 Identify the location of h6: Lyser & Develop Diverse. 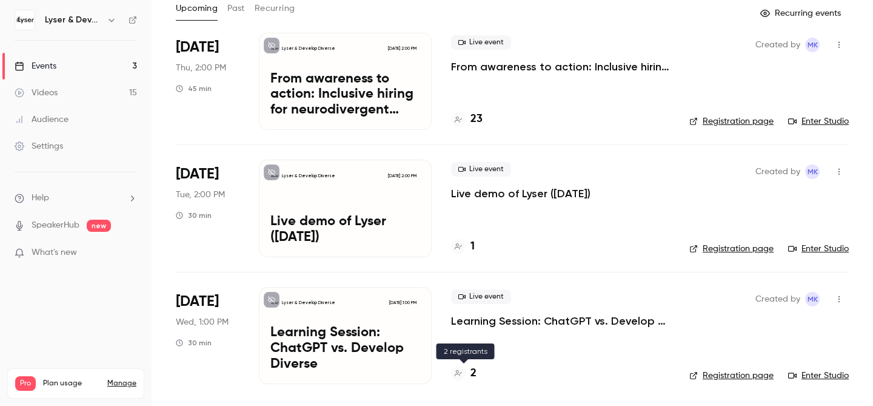
(73, 20).